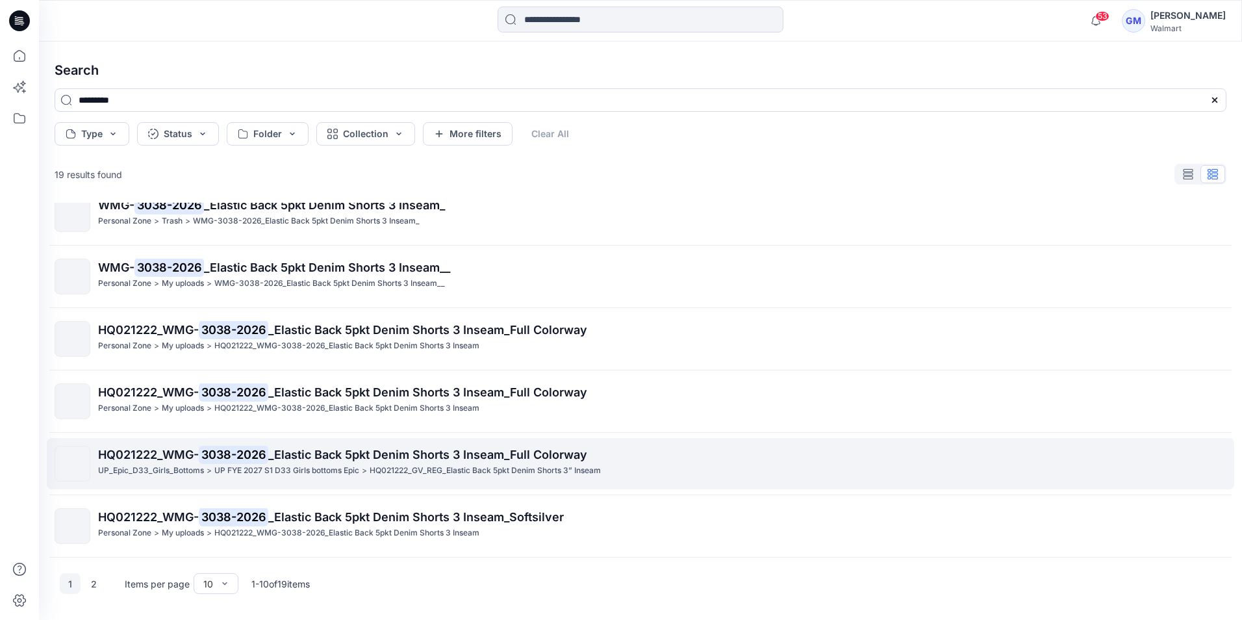  Describe the element at coordinates (1133, 21) in the screenshot. I see `div: GM` at that location.